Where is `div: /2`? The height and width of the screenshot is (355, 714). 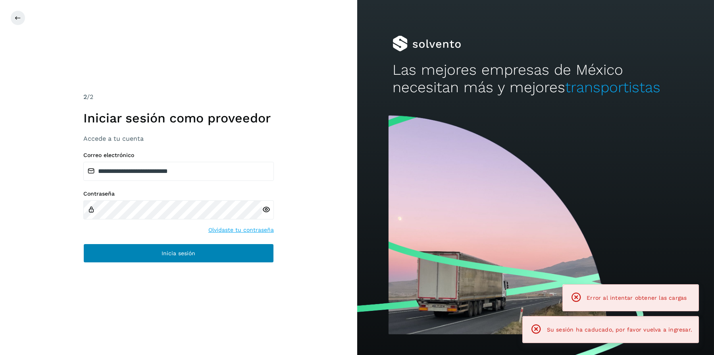 div: /2 is located at coordinates (179, 97).